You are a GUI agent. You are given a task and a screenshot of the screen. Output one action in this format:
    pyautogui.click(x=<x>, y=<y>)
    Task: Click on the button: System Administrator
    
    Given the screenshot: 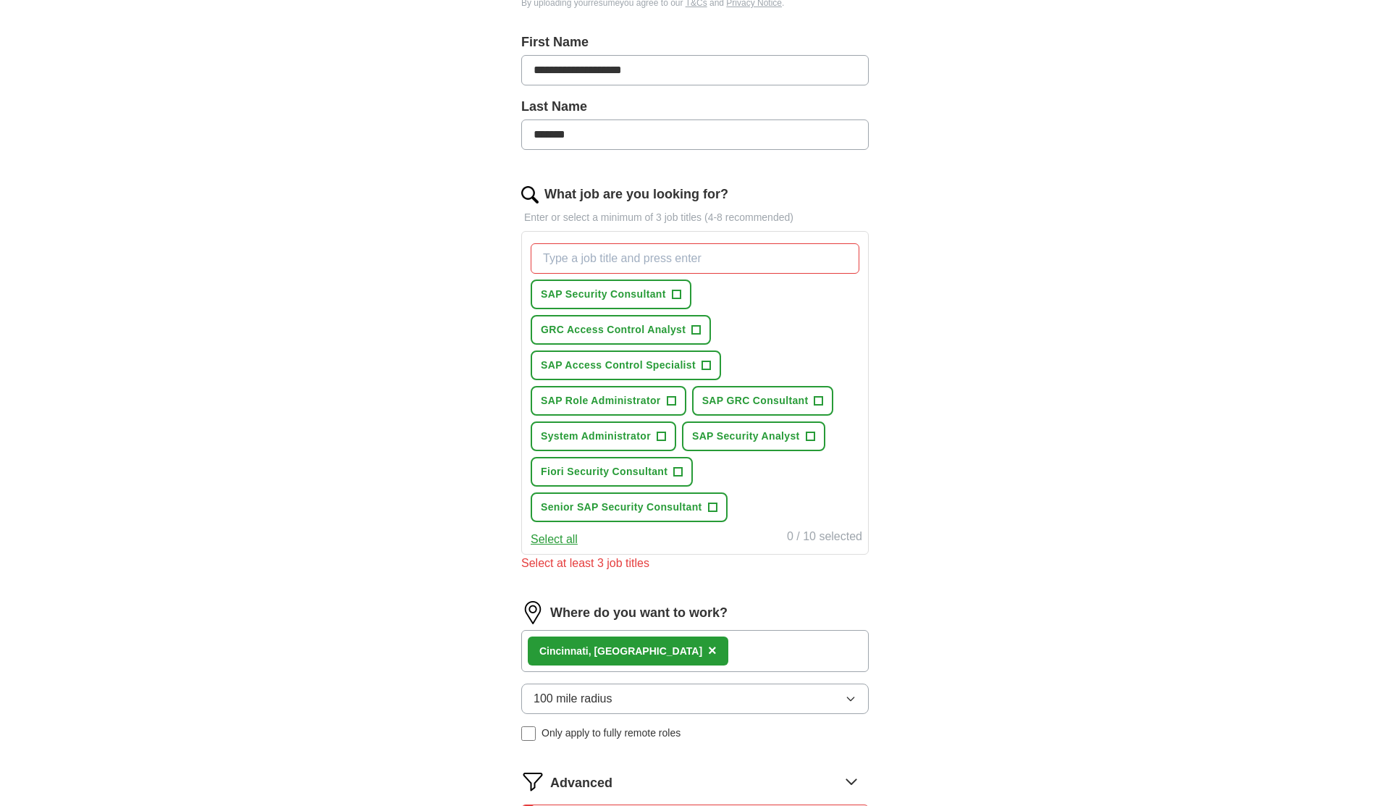 What is the action you would take?
    pyautogui.click(x=603, y=436)
    